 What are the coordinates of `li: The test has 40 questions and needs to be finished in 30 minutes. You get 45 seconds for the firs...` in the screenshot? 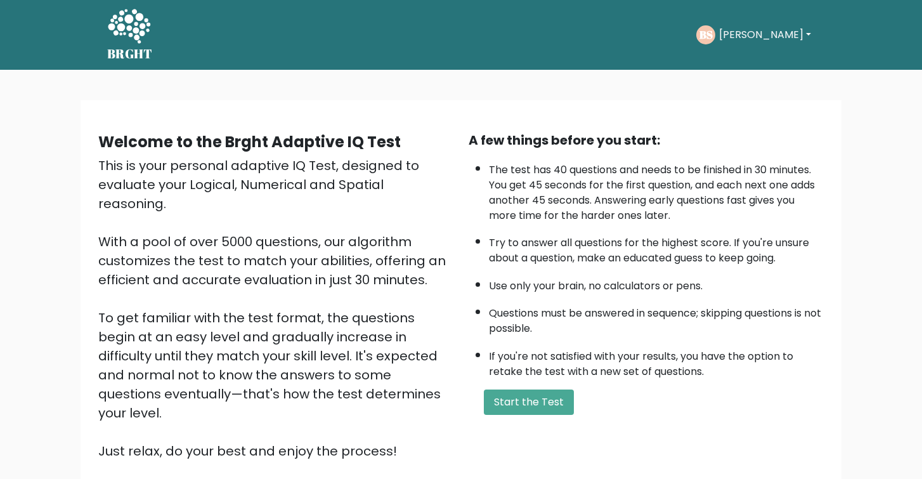 It's located at (656, 190).